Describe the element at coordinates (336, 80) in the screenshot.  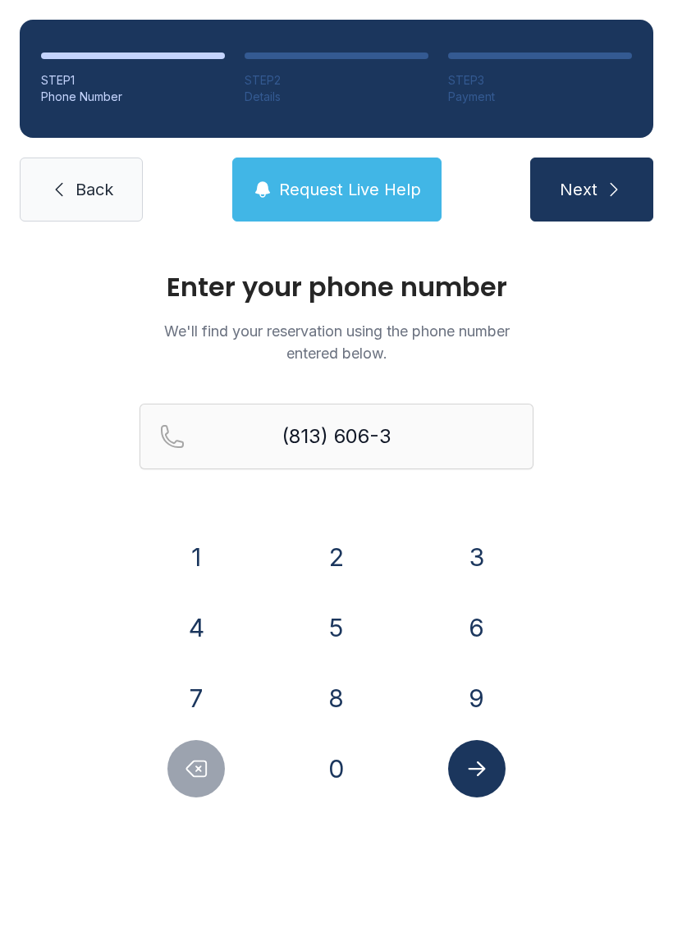
I see `div: STEP 2` at that location.